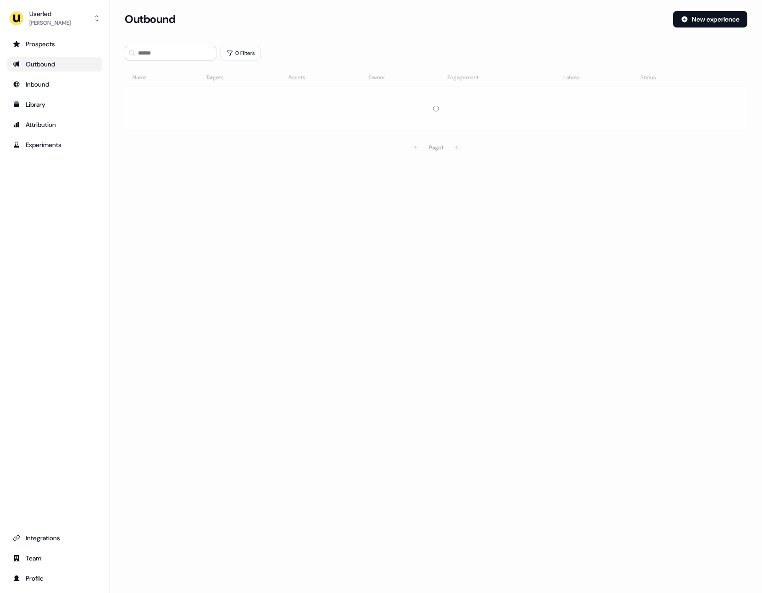  What do you see at coordinates (55, 125) in the screenshot?
I see `a: Go to attribution` at bounding box center [55, 125].